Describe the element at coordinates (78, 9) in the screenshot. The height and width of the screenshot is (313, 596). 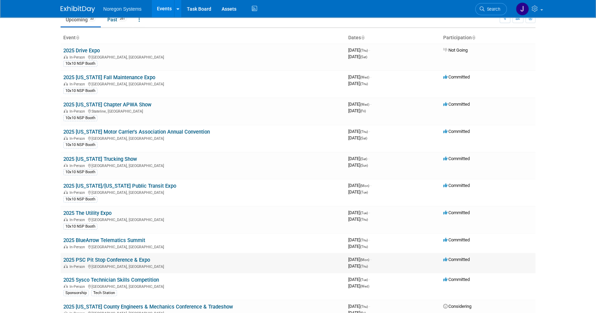
I see `img: ExhibitDay` at that location.